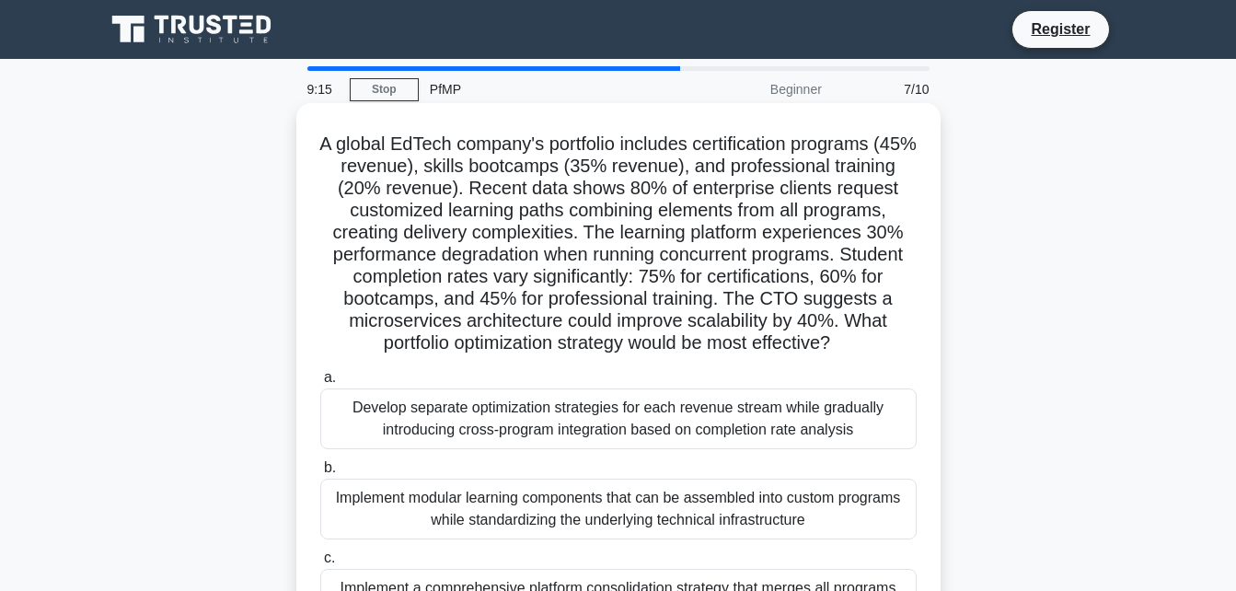 This screenshot has height=591, width=1236. I want to click on div: Beginner, so click(752, 89).